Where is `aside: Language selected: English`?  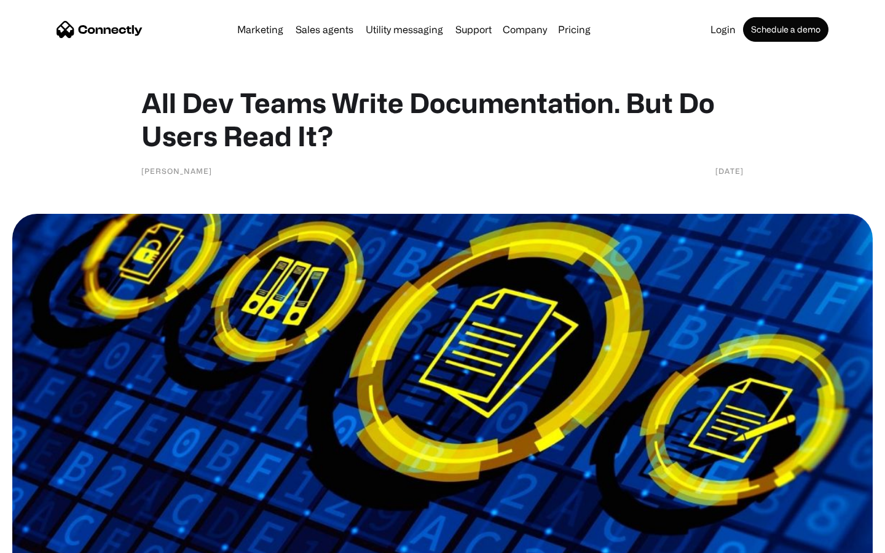
aside: Language selected: English is located at coordinates (43, 540).